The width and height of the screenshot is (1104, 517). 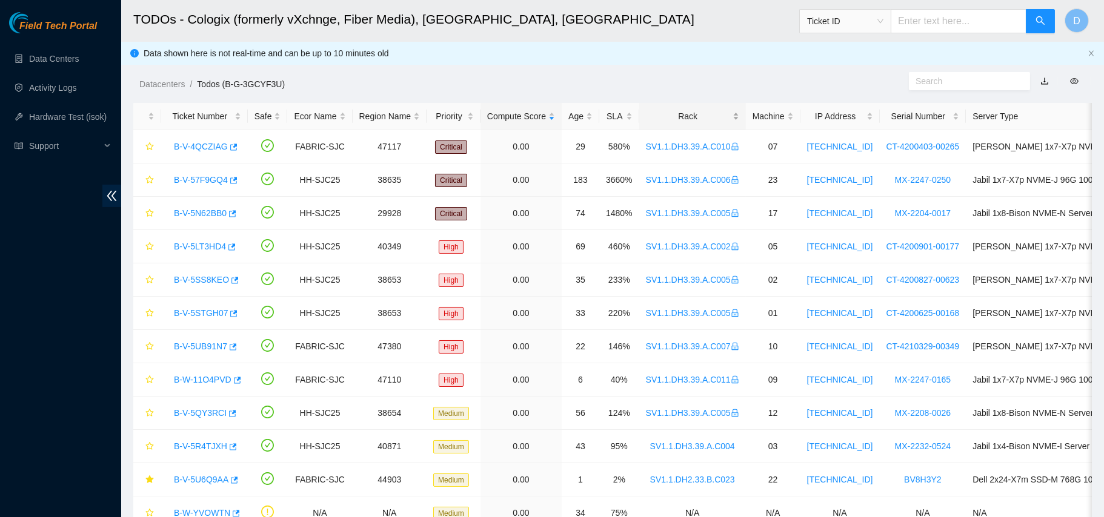 What do you see at coordinates (390, 380) in the screenshot?
I see `td: 47110` at bounding box center [390, 380].